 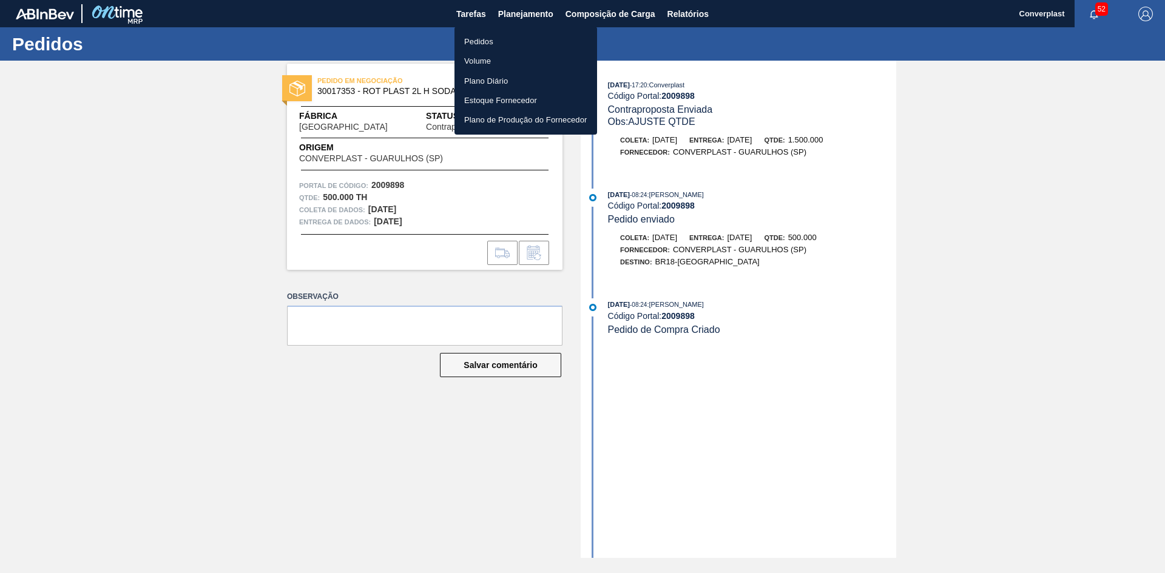 I want to click on a: Volume, so click(x=525, y=61).